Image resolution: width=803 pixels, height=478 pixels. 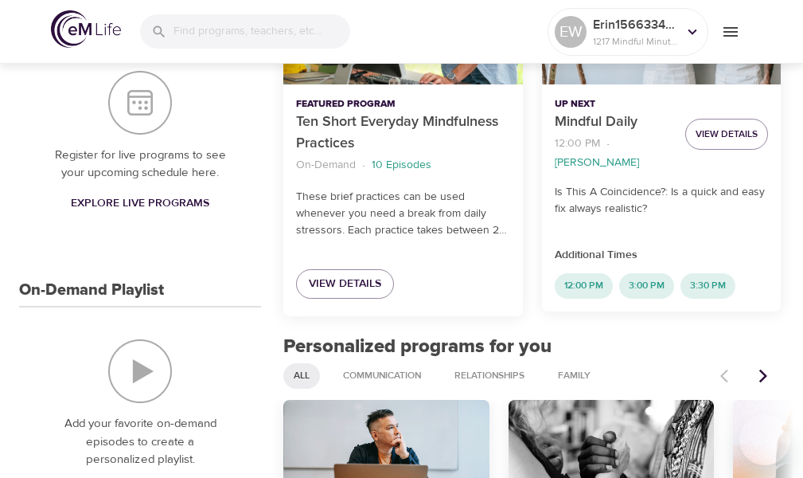 I want to click on h2: Personalized programs for you, so click(x=532, y=346).